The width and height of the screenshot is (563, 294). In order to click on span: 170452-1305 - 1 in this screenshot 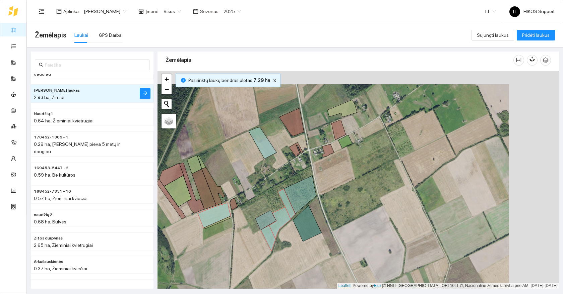, I will do `click(51, 137)`.